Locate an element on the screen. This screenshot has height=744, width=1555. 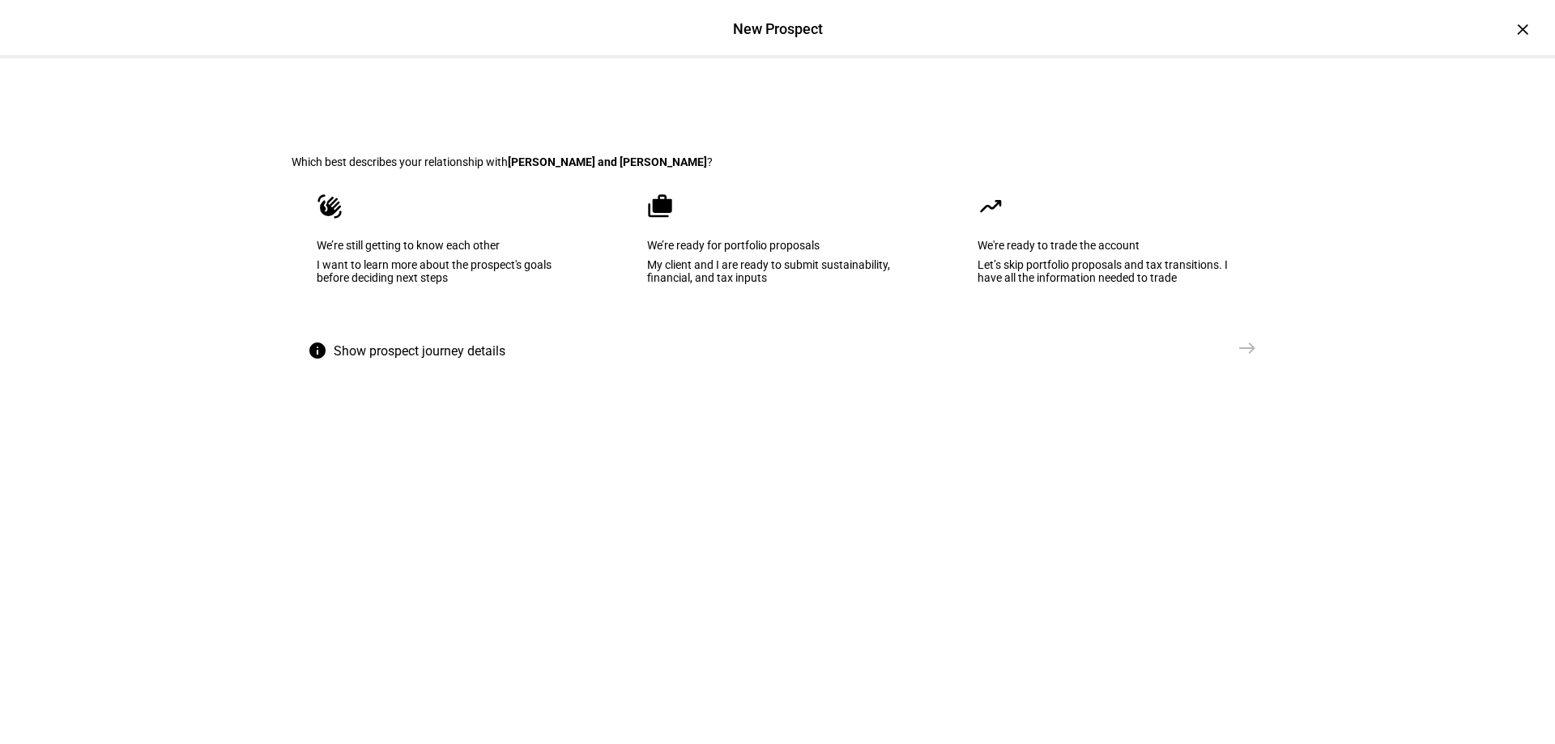
eth-mega-radio-button: We’re still getting to know each other is located at coordinates (447, 250).